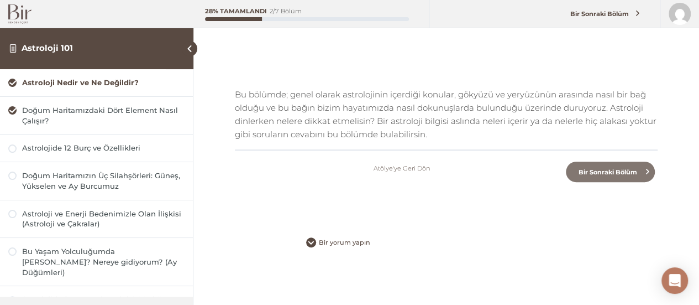 This screenshot has width=699, height=305. I want to click on a: Doğum Haritamızın Üç Silahşörleri: Güneş, Yükselen ve Ay Burcumuz, so click(96, 181).